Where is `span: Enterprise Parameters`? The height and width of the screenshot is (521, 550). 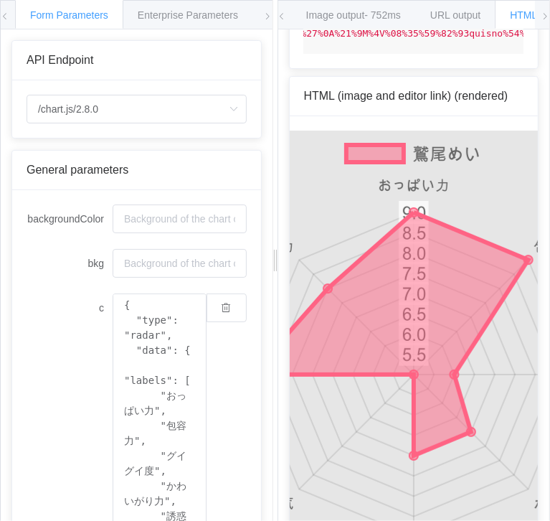 span: Enterprise Parameters is located at coordinates (188, 15).